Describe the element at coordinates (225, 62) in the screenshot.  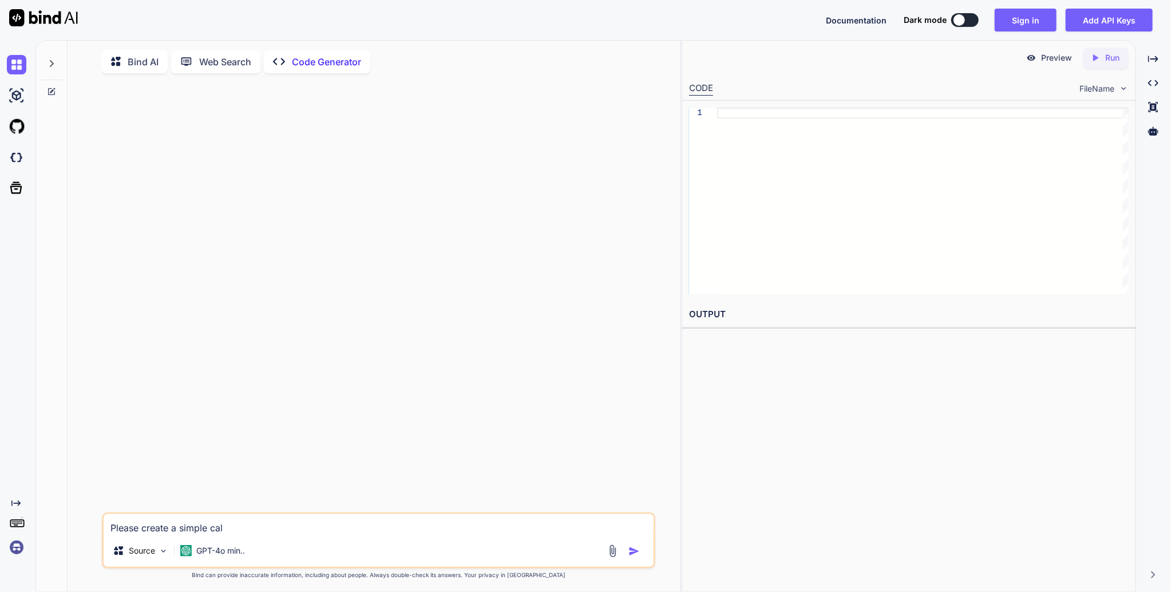
I see `p: Web Search` at that location.